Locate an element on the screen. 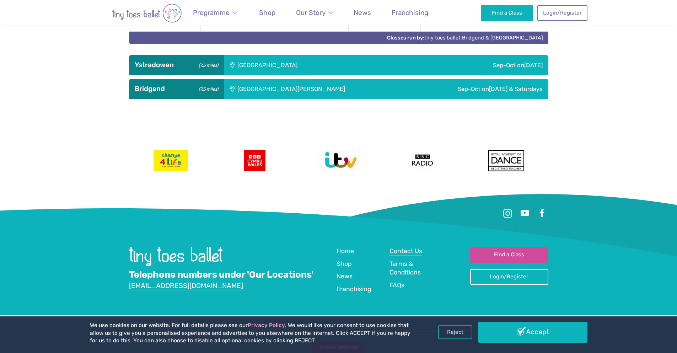 This screenshot has height=353, width=677. a: Contact Us is located at coordinates (406, 251).